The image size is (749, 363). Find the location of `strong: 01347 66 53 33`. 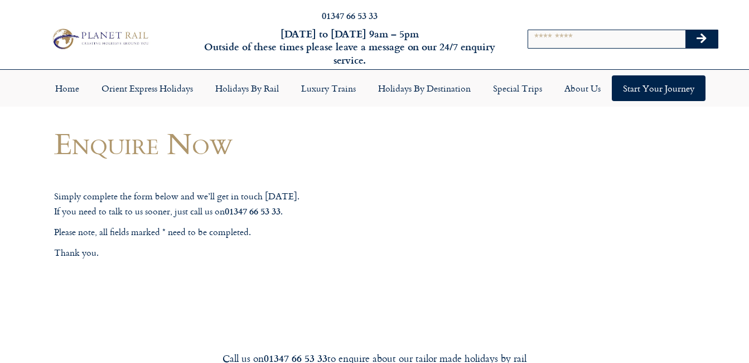

strong: 01347 66 53 33 is located at coordinates (253, 210).